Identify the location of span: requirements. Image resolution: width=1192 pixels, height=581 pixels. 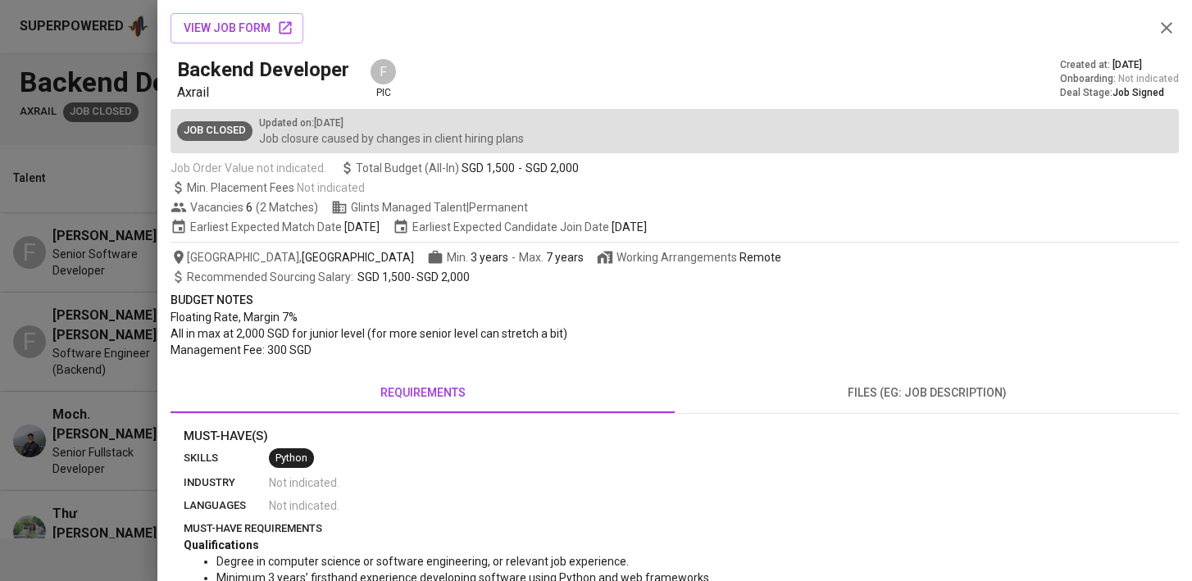
(422, 393).